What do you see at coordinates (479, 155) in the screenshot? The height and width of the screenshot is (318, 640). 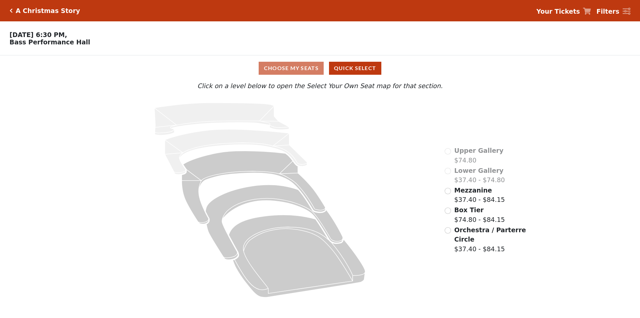 I see `label: $74.80` at bounding box center [479, 155].